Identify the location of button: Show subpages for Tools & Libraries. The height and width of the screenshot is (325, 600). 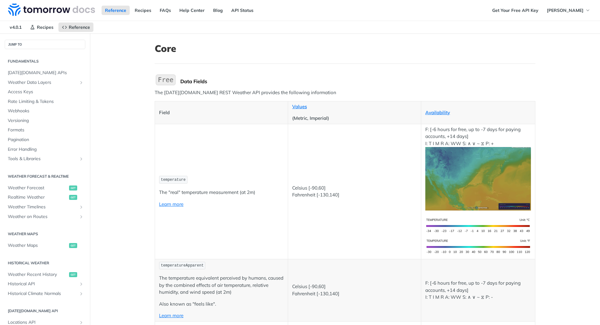
(81, 159).